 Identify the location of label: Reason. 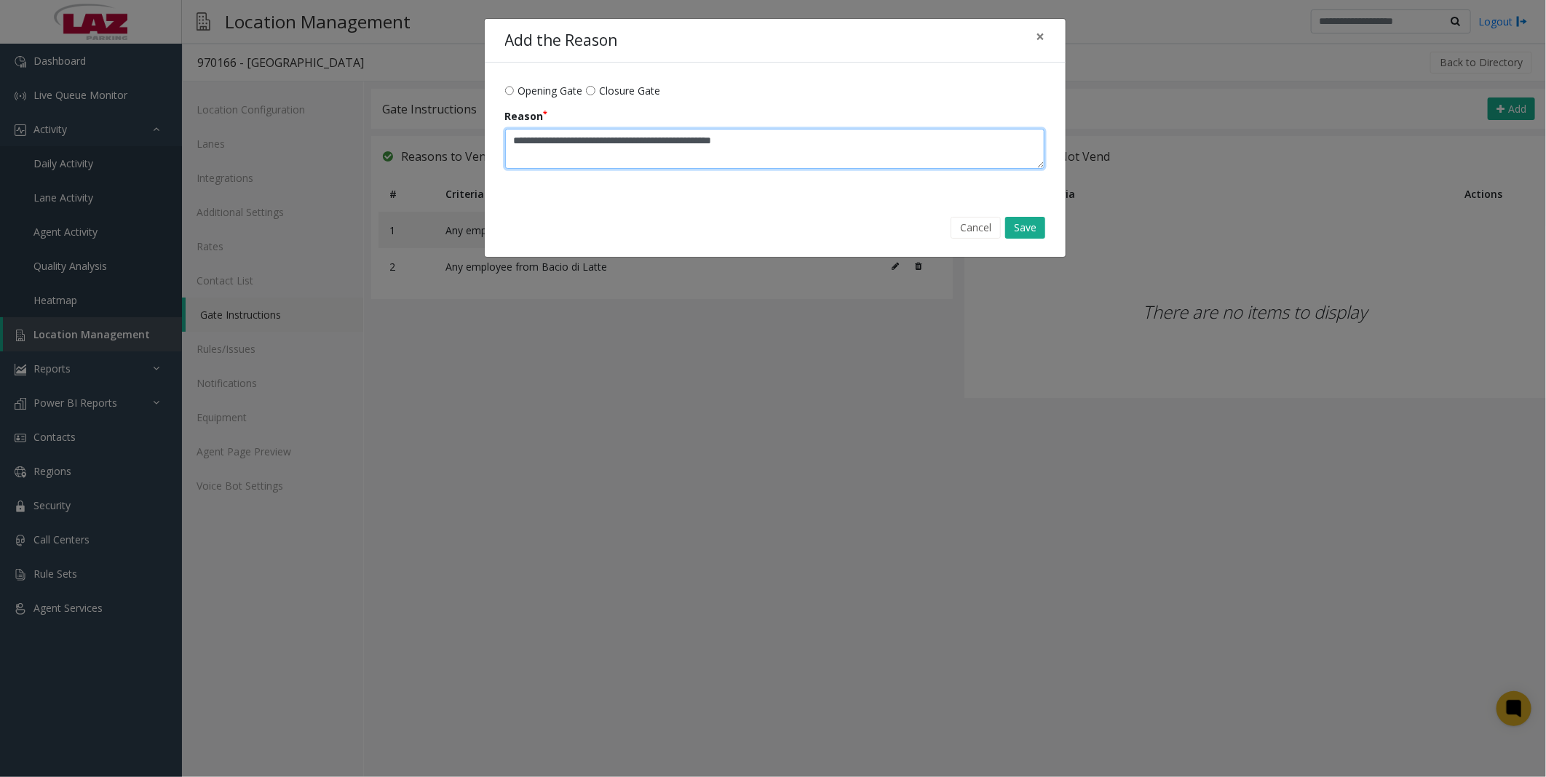
(526, 116).